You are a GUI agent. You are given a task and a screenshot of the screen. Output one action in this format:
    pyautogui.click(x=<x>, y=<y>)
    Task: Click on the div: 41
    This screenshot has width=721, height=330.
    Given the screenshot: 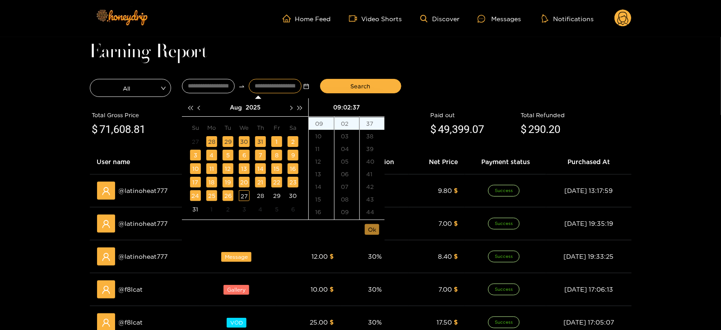 What is the action you would take?
    pyautogui.click(x=372, y=174)
    